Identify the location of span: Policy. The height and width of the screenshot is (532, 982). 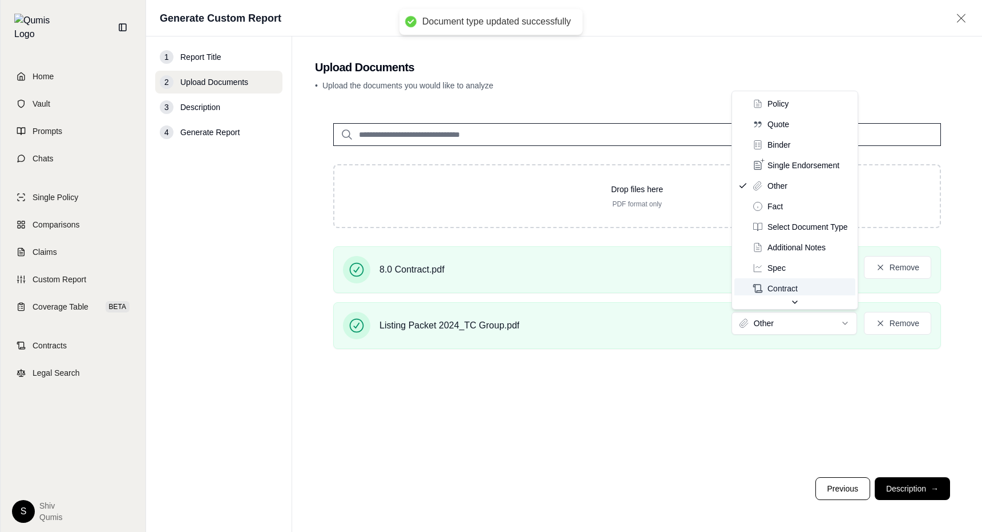
(778, 104).